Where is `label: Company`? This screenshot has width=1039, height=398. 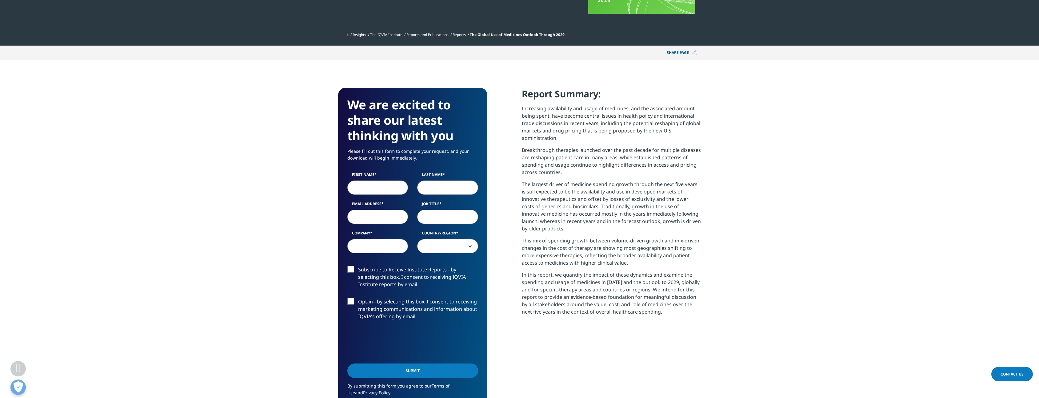
label: Company is located at coordinates (378, 234).